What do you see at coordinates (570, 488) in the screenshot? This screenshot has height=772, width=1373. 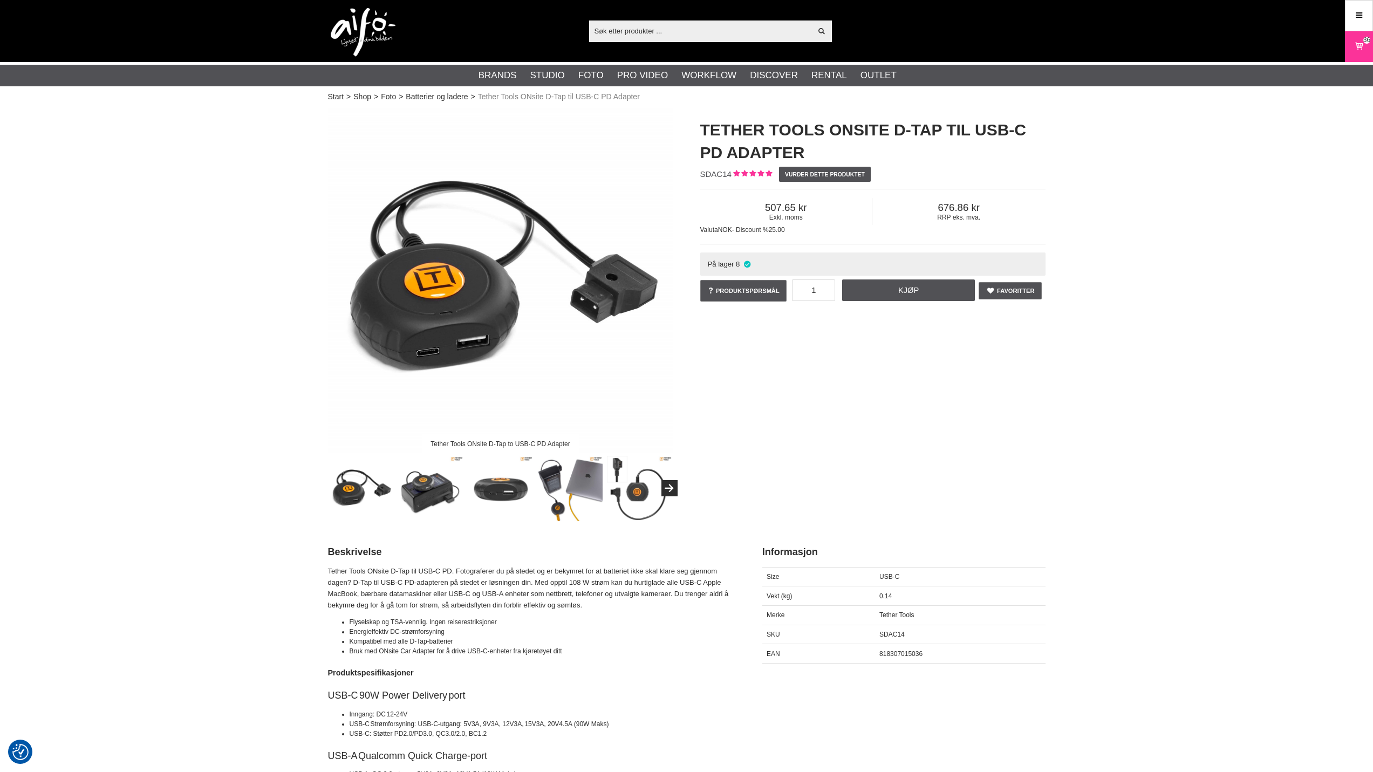 I see `img: Ger extra batterikraft till MacBook m.m.` at bounding box center [570, 488].